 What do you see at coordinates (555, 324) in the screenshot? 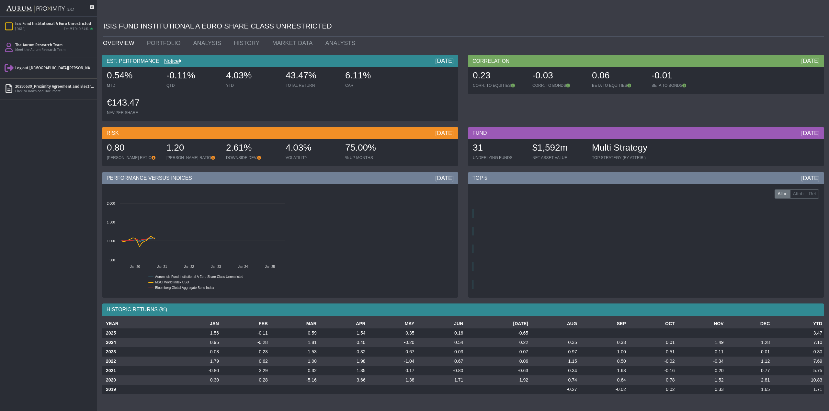
I see `th: AUG` at bounding box center [555, 324].